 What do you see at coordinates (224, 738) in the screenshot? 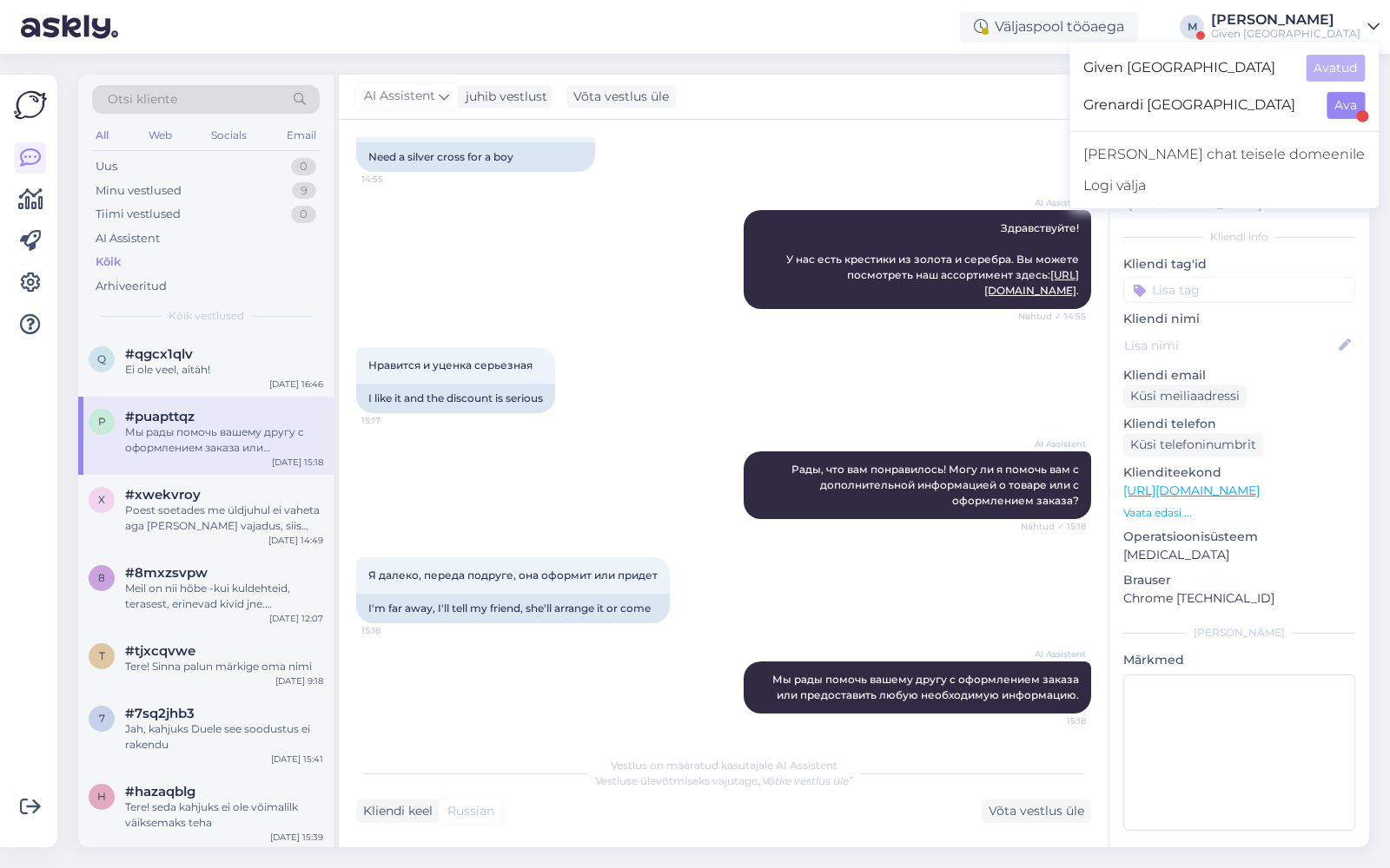
I see `div: Jah, kahjuks Duele see soodustus ei rakendu` at bounding box center [224, 738].